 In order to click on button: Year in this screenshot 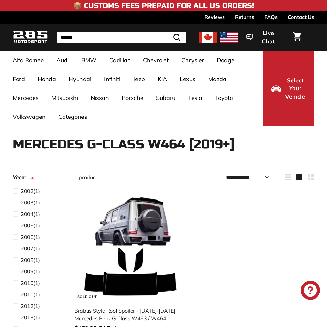, I will do `click(38, 179)`.